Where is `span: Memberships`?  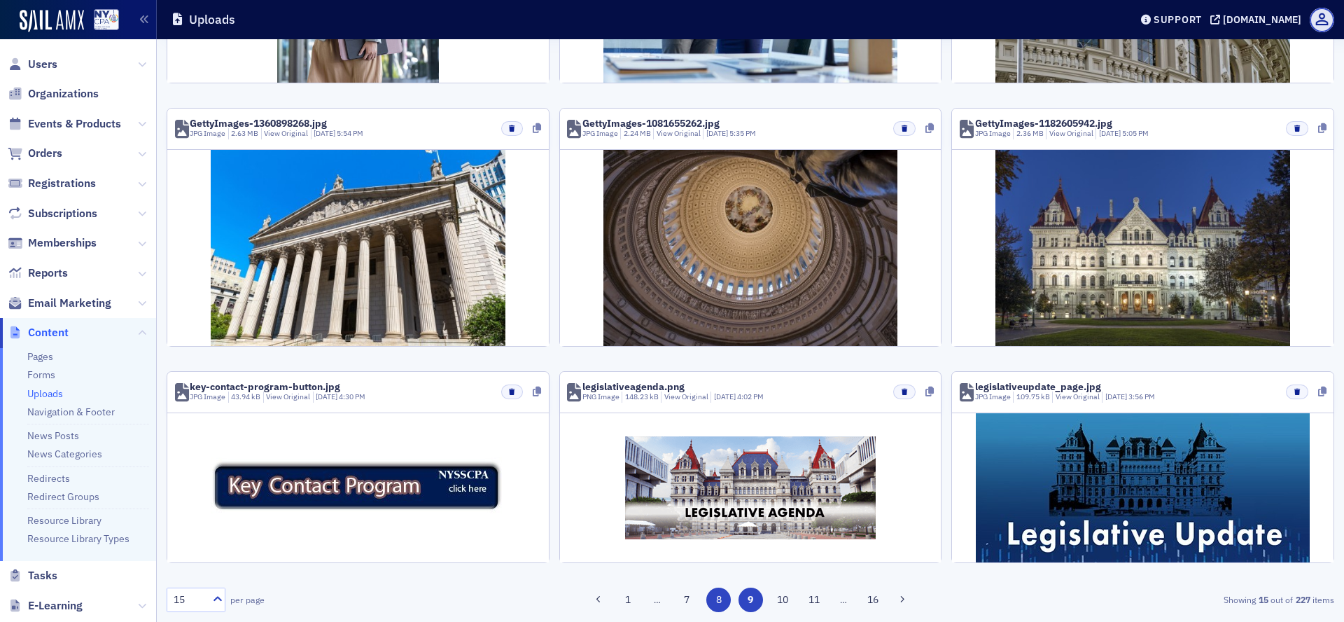
span: Memberships is located at coordinates (62, 243).